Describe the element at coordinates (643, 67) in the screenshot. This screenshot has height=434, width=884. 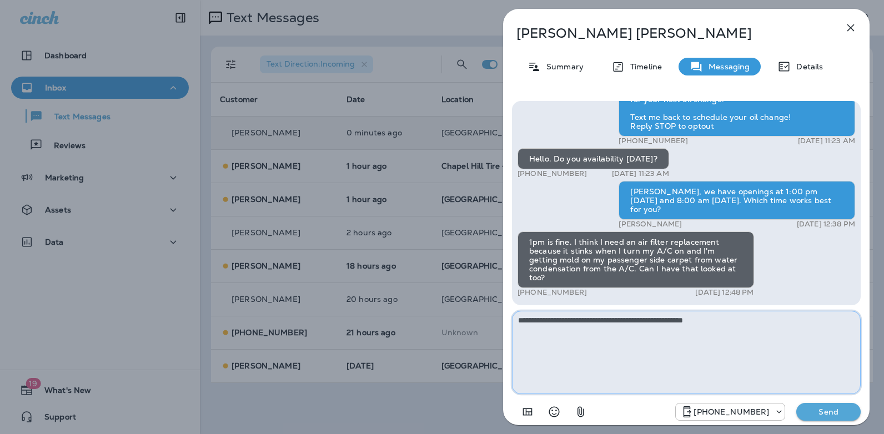
I see `p: Timeline` at that location.